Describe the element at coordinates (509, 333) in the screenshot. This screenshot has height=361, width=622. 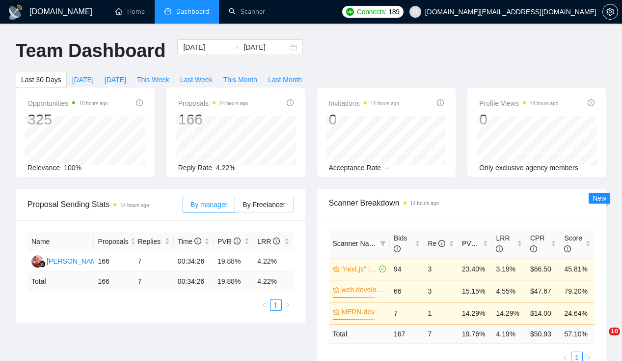
I see `td: 4.19 %` at that location.